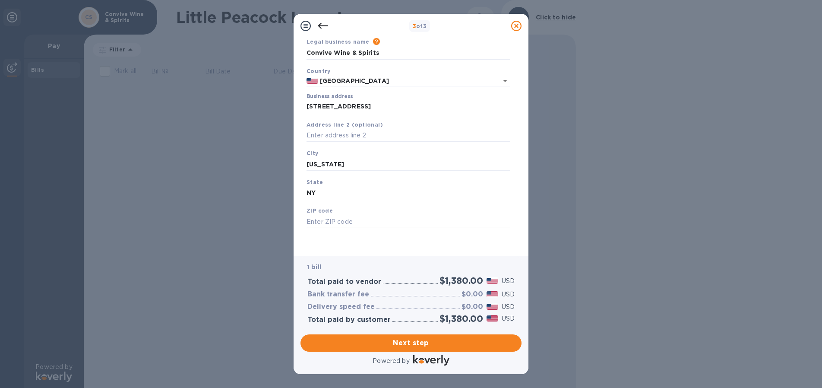  I want to click on b: 1 bill, so click(314, 267).